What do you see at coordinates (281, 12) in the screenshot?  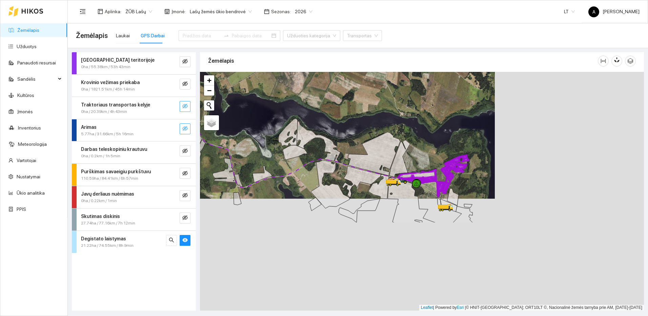 I see `span: Sezonas :` at bounding box center [281, 12].